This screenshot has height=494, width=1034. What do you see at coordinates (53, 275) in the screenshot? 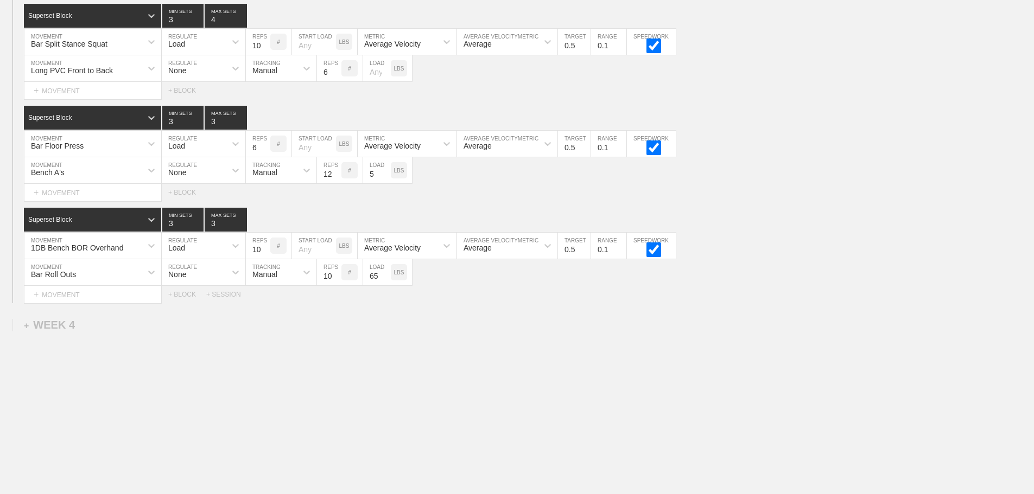
I see `div: Bar Roll Outs` at bounding box center [53, 275].